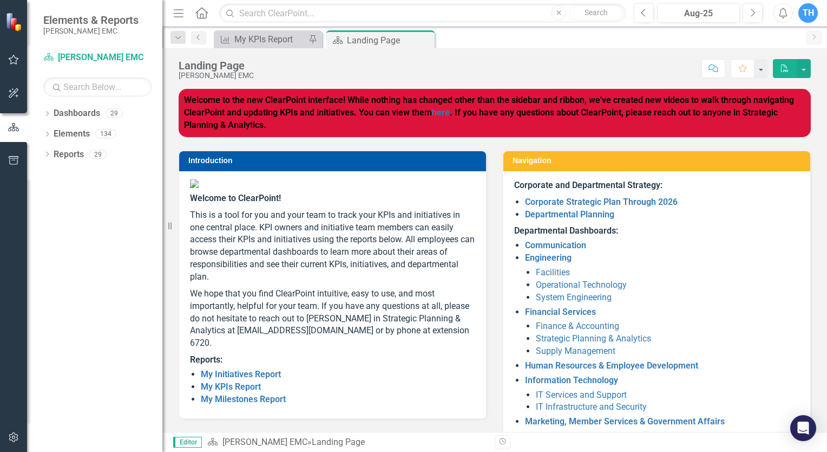 This screenshot has width=827, height=452. I want to click on a: Business Development, so click(579, 435).